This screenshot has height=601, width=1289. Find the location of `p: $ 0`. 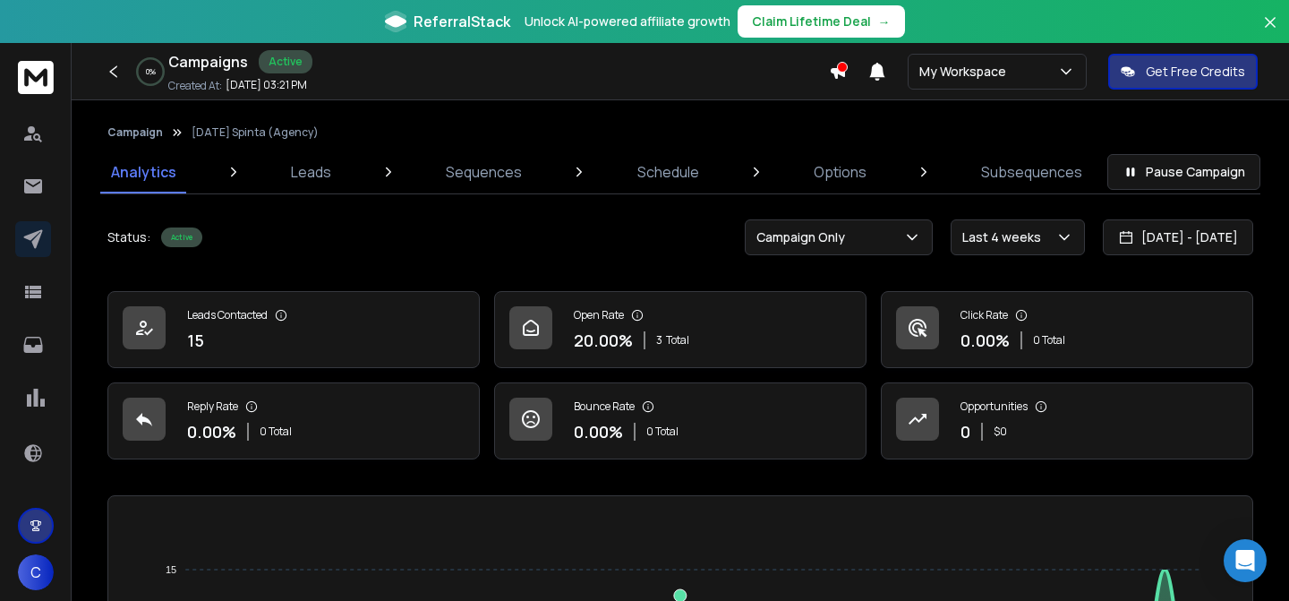

p: $ 0 is located at coordinates (1000, 432).